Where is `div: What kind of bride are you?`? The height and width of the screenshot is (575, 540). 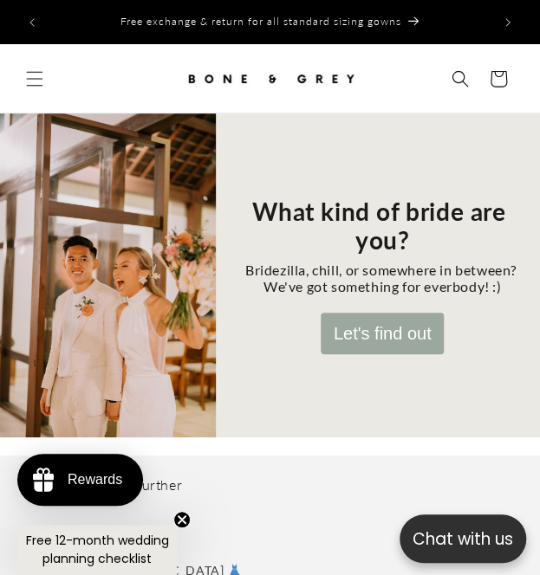
div: What kind of bride are you? is located at coordinates (382, 226).